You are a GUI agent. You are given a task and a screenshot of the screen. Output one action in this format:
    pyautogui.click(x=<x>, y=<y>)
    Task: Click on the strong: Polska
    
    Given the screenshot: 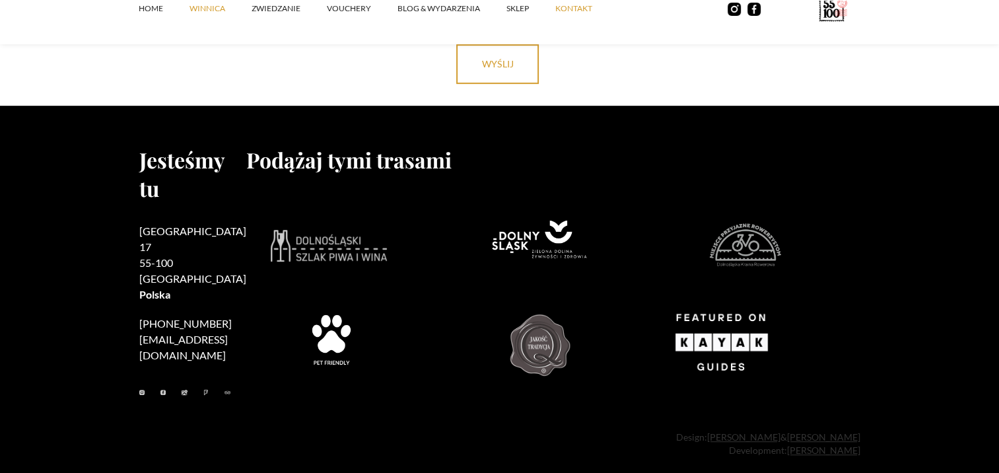 What is the action you would take?
    pyautogui.click(x=155, y=294)
    